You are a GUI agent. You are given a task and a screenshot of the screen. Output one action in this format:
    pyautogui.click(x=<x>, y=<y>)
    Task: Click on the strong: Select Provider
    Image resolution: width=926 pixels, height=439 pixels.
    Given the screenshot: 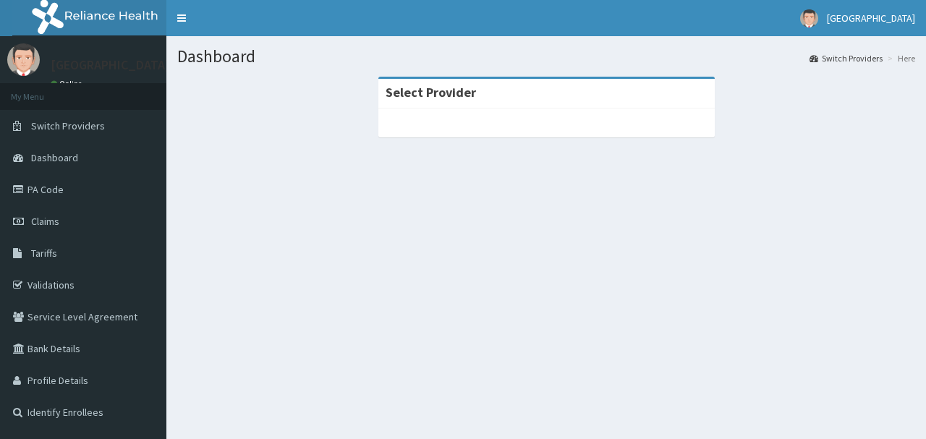 What is the action you would take?
    pyautogui.click(x=431, y=92)
    